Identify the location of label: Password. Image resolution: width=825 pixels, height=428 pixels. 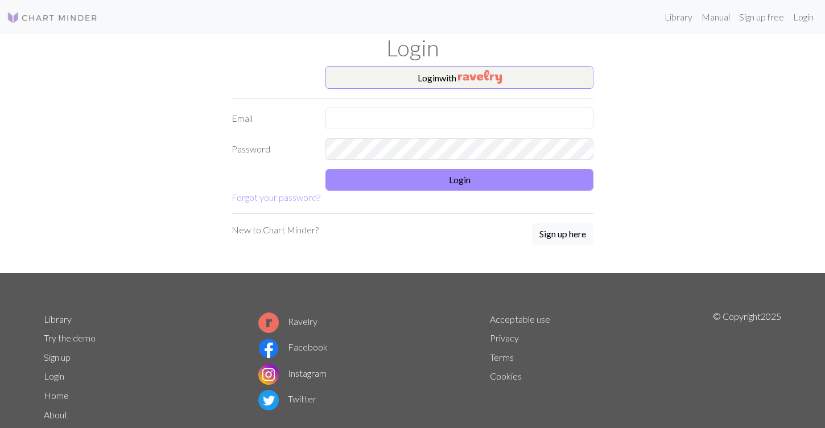
(271, 149).